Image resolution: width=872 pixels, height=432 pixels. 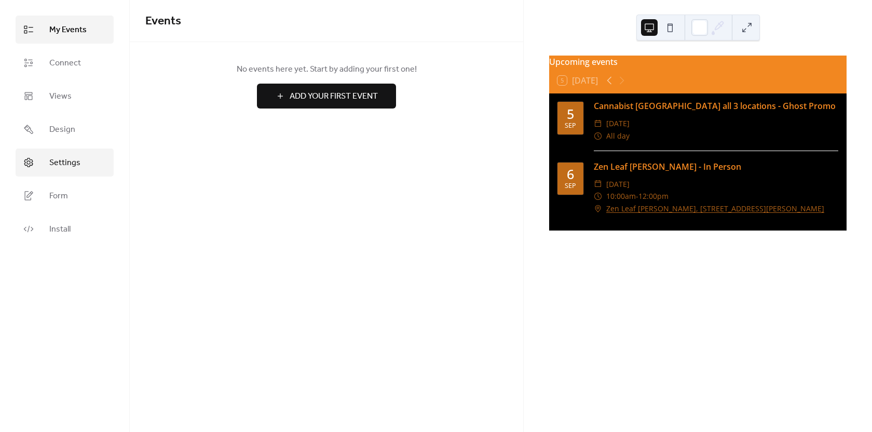 What do you see at coordinates (327, 96) in the screenshot?
I see `a: Add Your First Event` at bounding box center [327, 96].